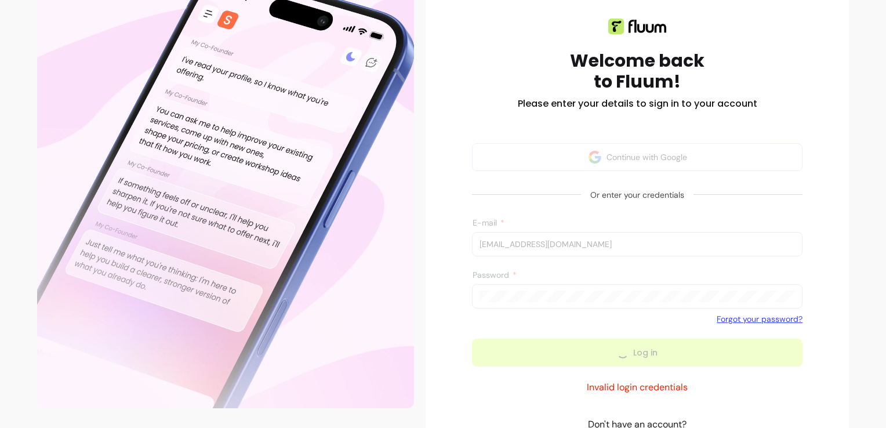  Describe the element at coordinates (637, 195) in the screenshot. I see `span: Or enter your credentials` at that location.